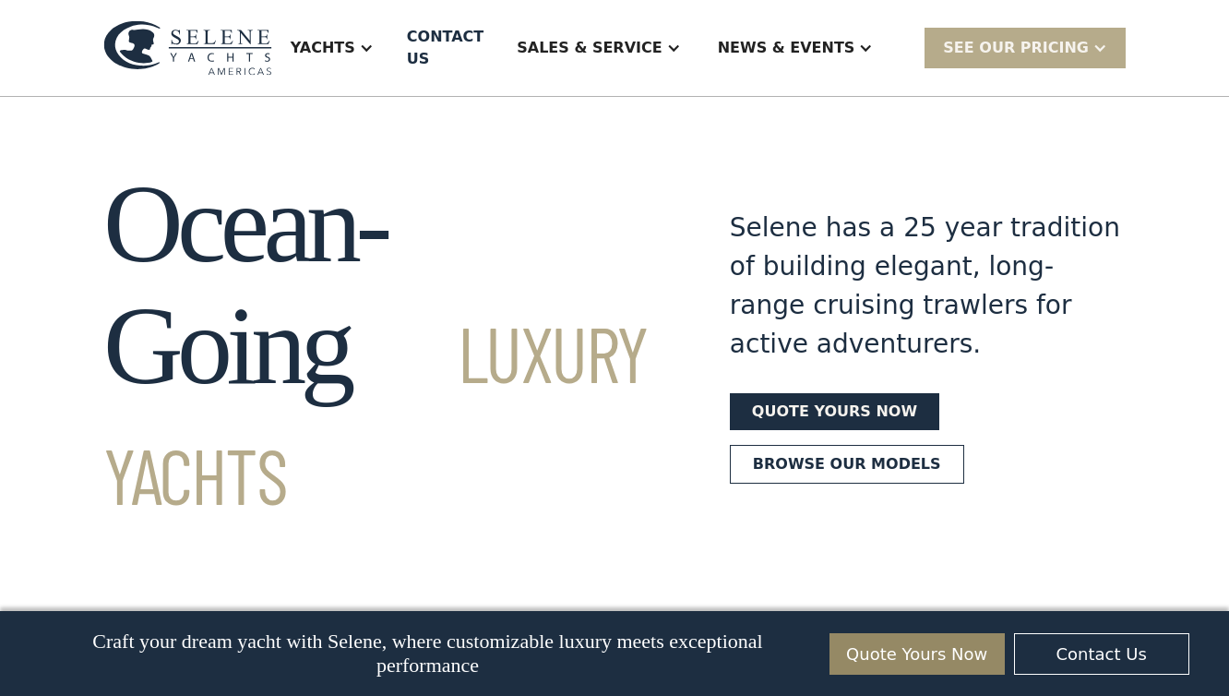 This screenshot has height=696, width=1229. I want to click on p: Craft your dream yacht with Selene, where customizable luxury meets exceptional performance, so click(427, 653).